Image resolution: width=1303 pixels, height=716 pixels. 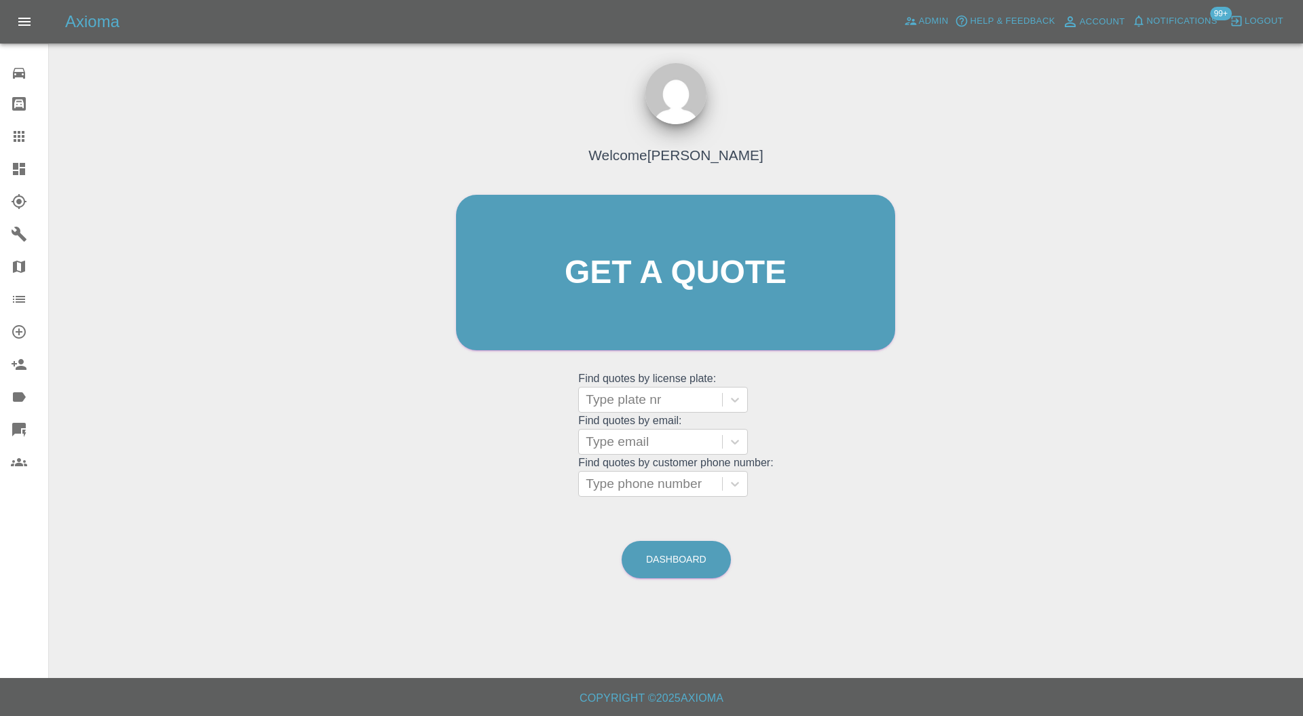 What do you see at coordinates (651, 698) in the screenshot?
I see `h6: Copyright © 2025 Axioma` at bounding box center [651, 698].